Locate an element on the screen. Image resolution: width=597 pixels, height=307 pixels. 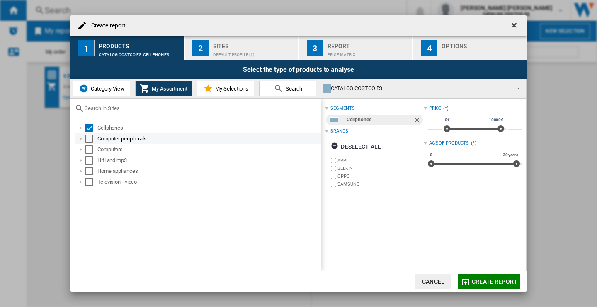
button: My Assortment is located at coordinates (164, 88).